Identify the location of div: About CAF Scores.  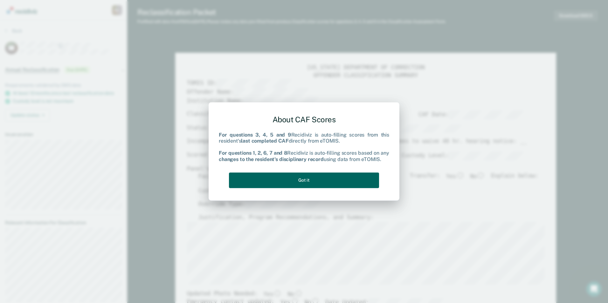
(304, 119).